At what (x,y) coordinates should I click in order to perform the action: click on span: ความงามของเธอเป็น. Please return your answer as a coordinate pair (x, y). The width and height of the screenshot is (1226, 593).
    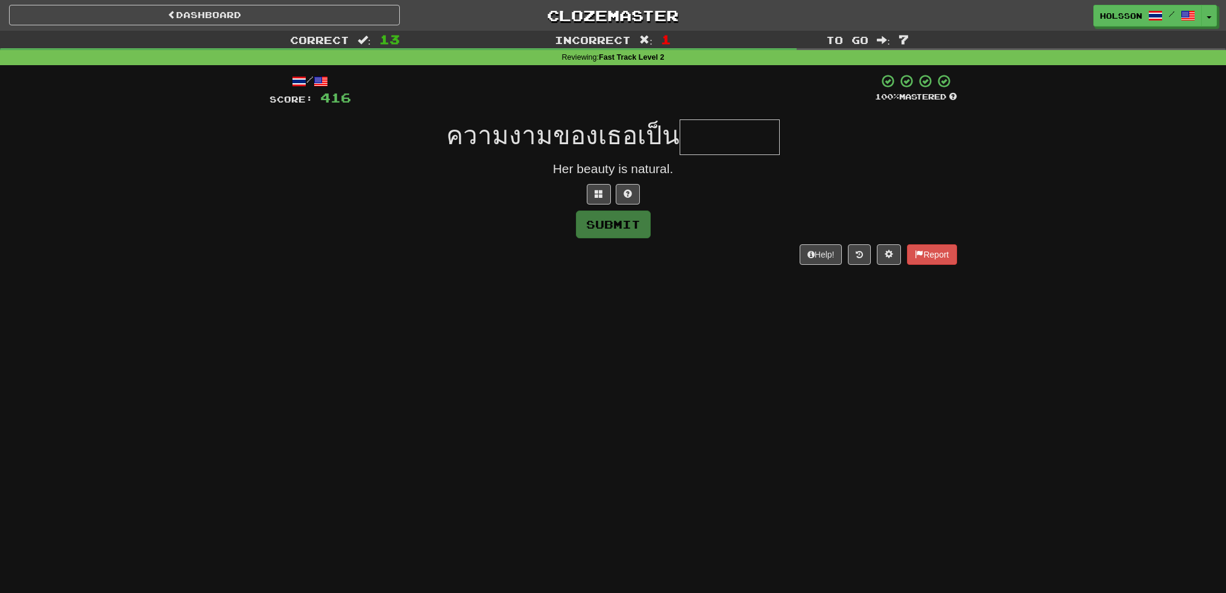
    Looking at the image, I should click on (563, 135).